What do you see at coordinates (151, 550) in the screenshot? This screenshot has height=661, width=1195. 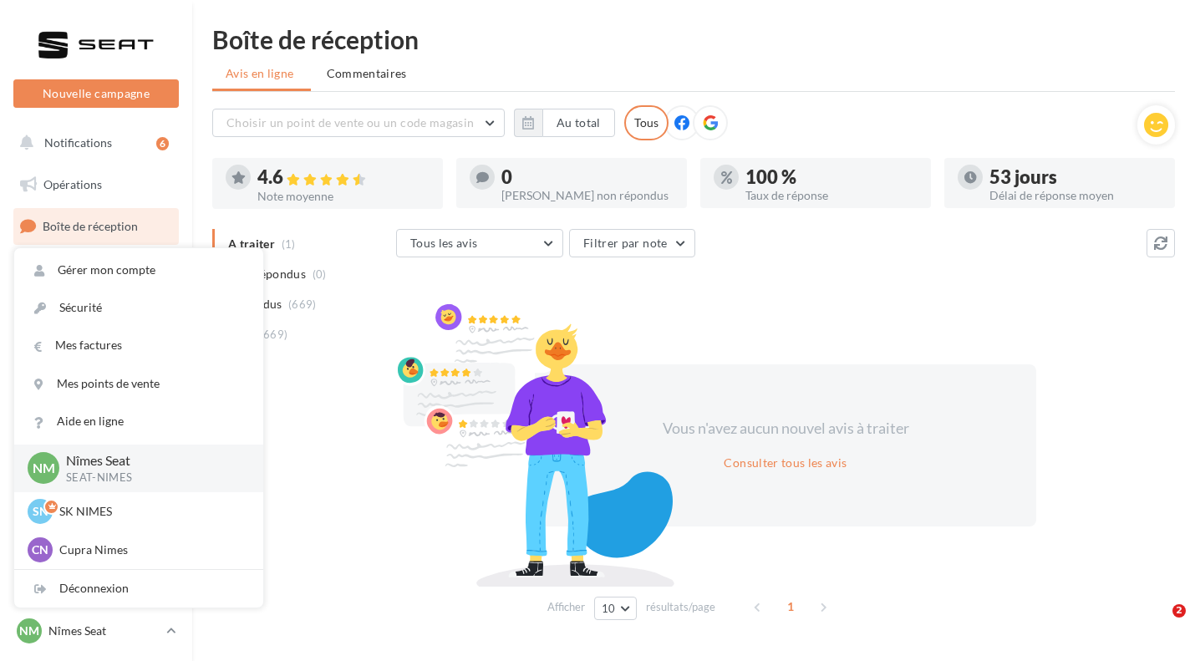 I see `p: Cupra Nimes` at bounding box center [151, 550].